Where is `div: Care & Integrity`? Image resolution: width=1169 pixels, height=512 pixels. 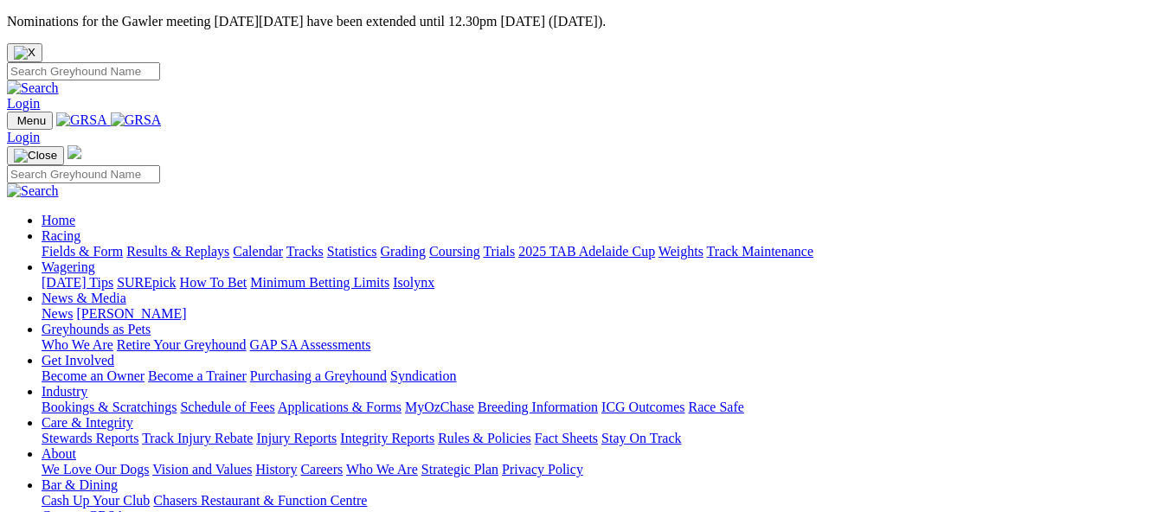 div: Care & Integrity is located at coordinates (601, 439).